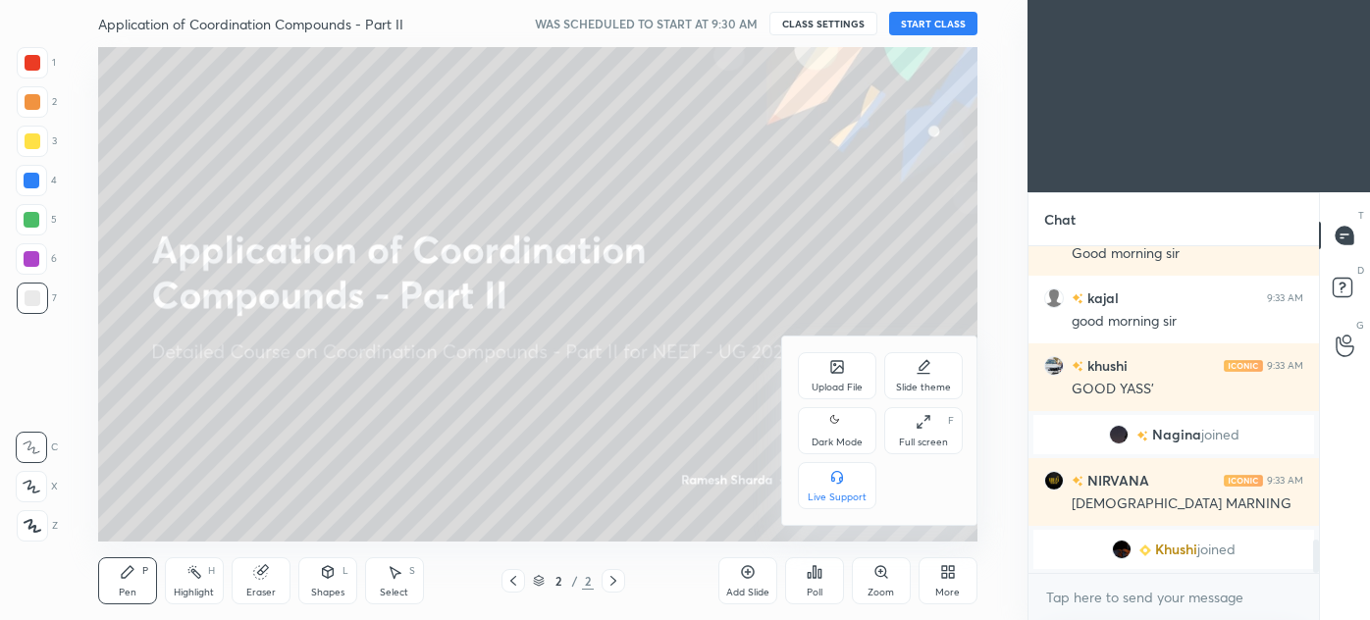 Image resolution: width=1370 pixels, height=620 pixels. Describe the element at coordinates (837, 498) in the screenshot. I see `div: Live Support` at that location.